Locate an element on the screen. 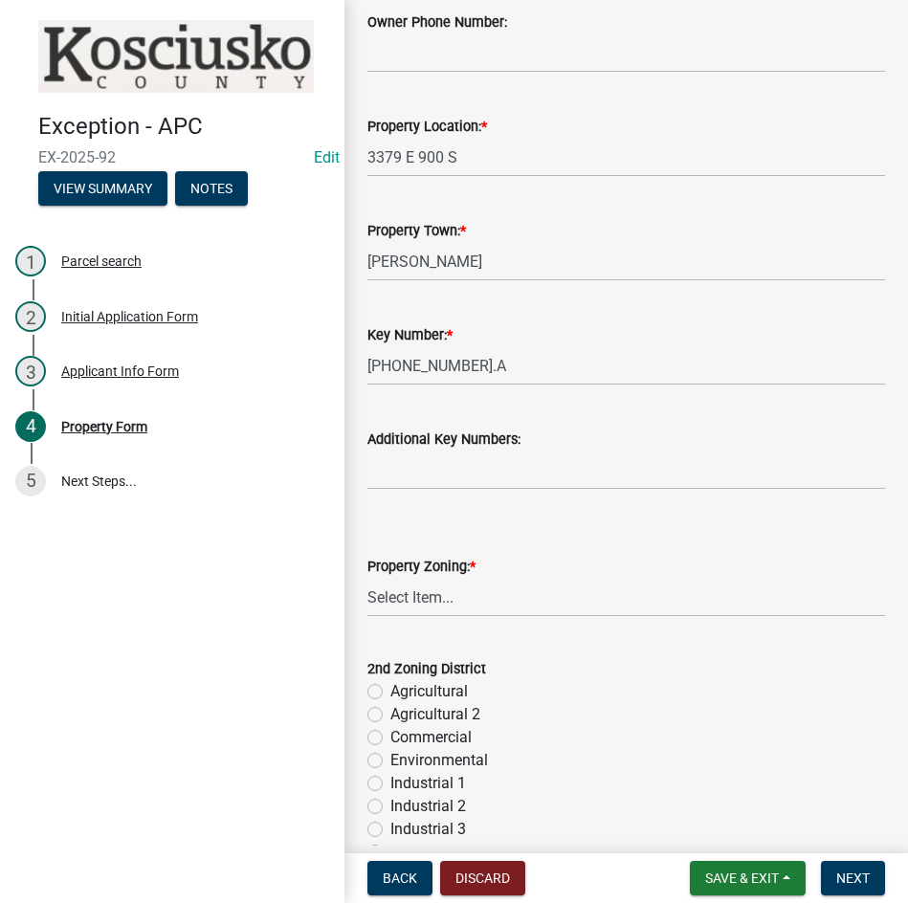  div: 1 is located at coordinates (31, 261).